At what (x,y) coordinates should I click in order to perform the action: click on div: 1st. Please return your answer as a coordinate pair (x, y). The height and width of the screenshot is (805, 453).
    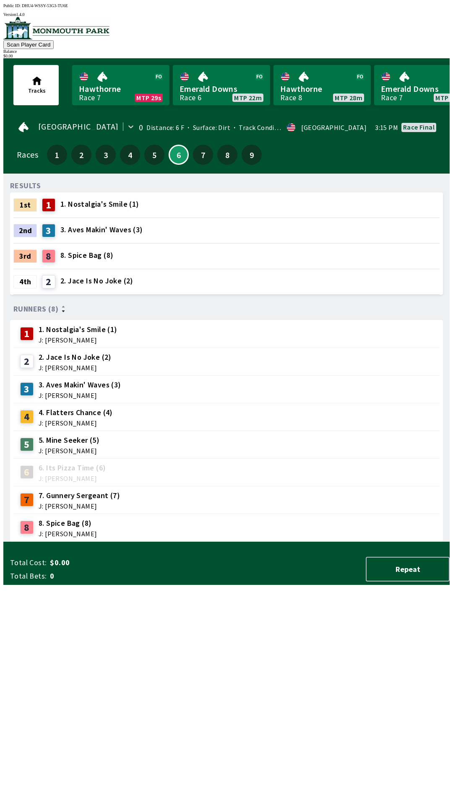
    Looking at the image, I should click on (25, 205).